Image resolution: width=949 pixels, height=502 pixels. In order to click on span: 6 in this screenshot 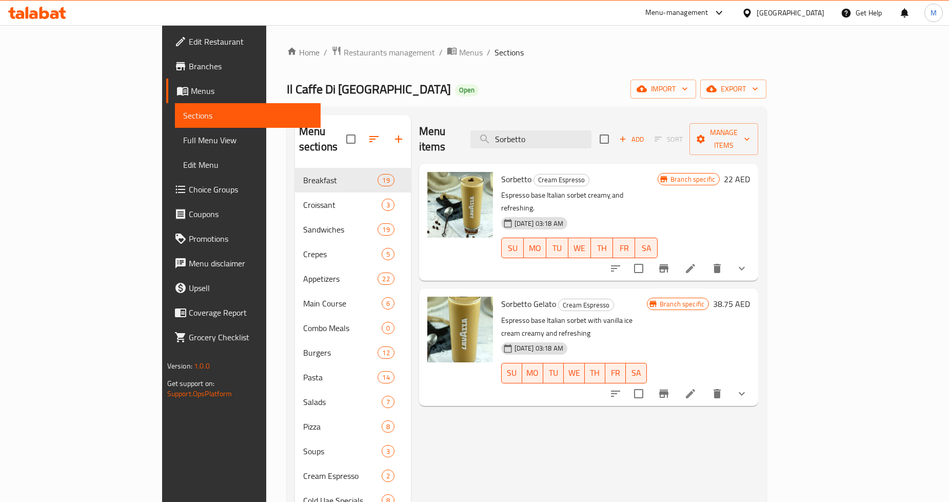, I will do `click(388, 303)`.